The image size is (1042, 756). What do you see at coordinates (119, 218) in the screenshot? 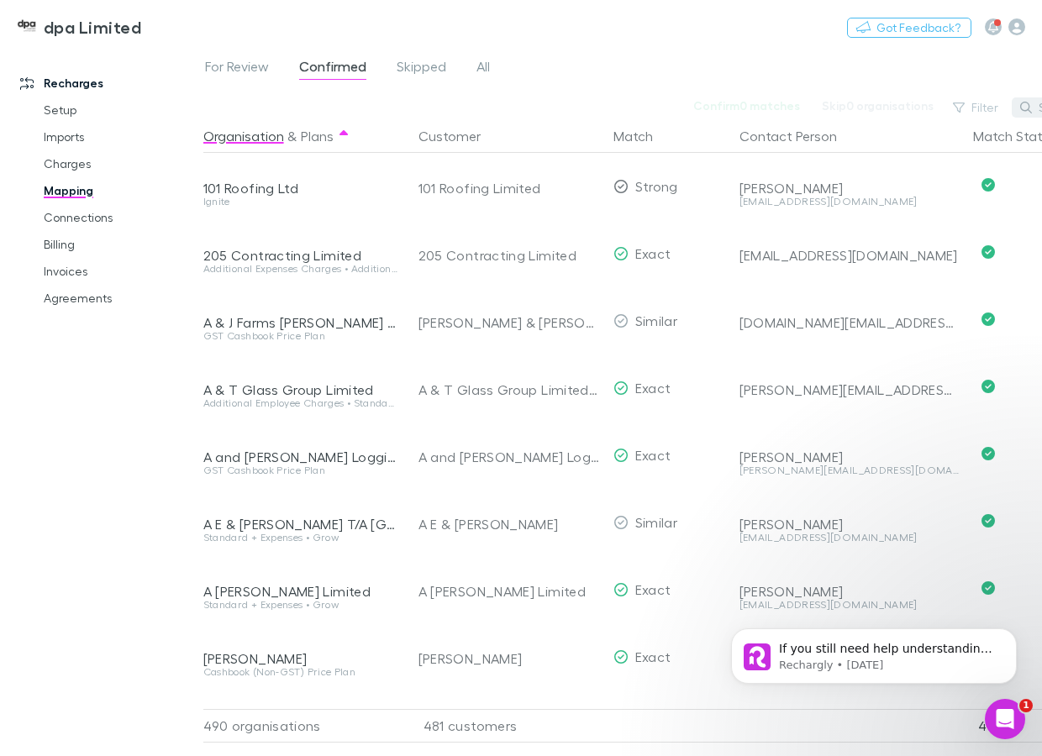
I see `a: Connections` at bounding box center [119, 218].